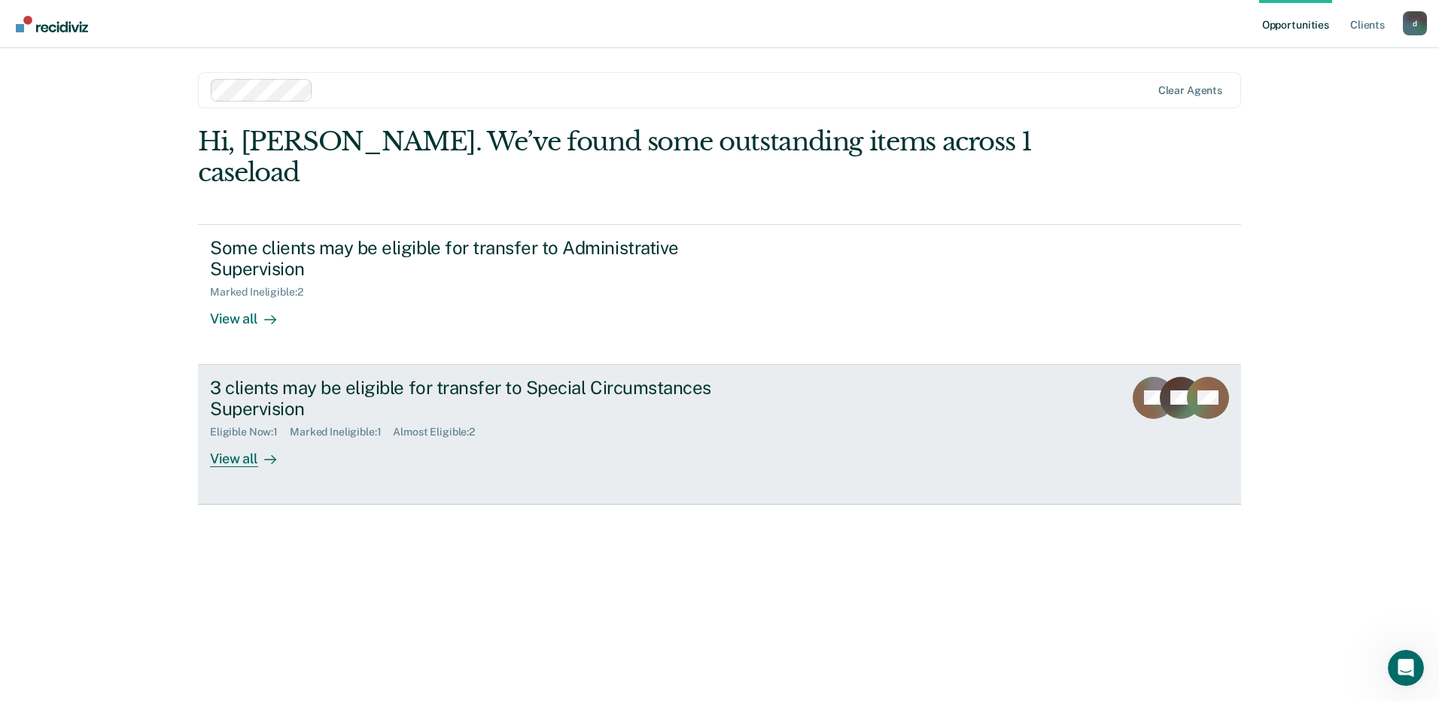 The width and height of the screenshot is (1439, 701). Describe the element at coordinates (1415, 23) in the screenshot. I see `button: Profile dropdown button` at that location.